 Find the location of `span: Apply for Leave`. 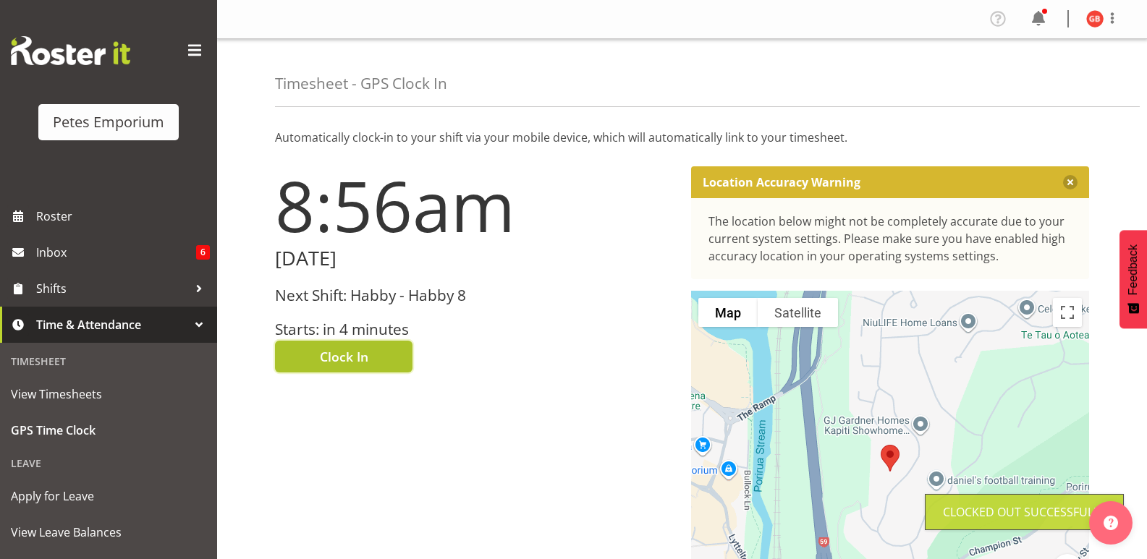

span: Apply for Leave is located at coordinates (109, 496).